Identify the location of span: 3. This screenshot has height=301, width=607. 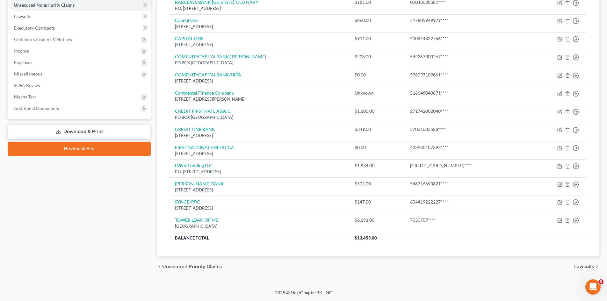
(601, 282).